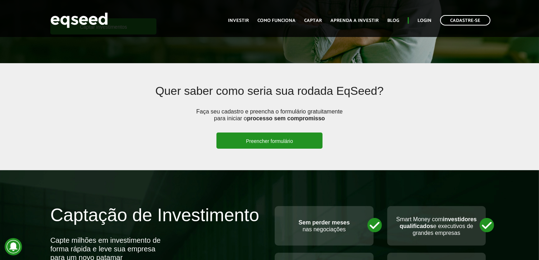 The image size is (539, 260). What do you see at coordinates (238, 20) in the screenshot?
I see `a: Investir` at bounding box center [238, 20].